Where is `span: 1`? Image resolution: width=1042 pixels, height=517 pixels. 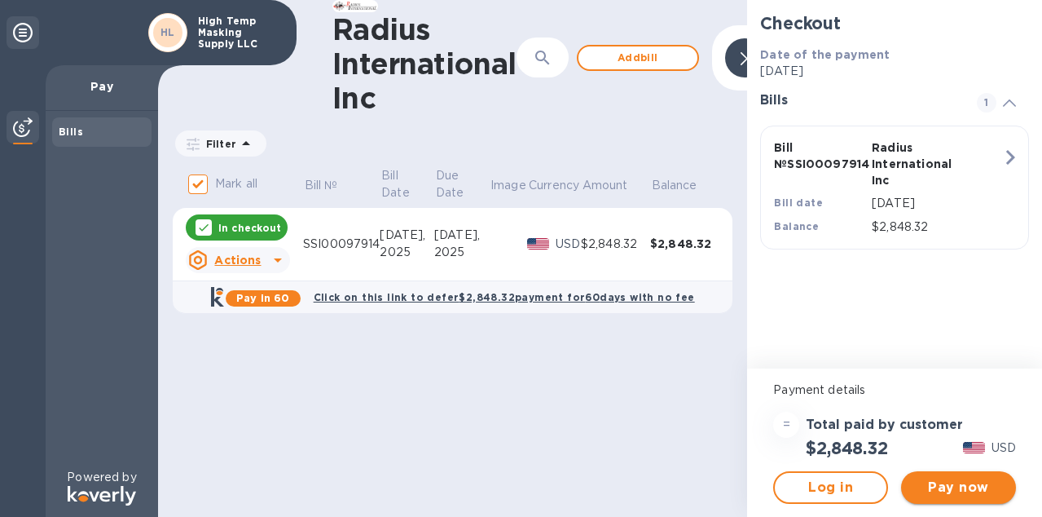 span: 1 is located at coordinates (987, 103).